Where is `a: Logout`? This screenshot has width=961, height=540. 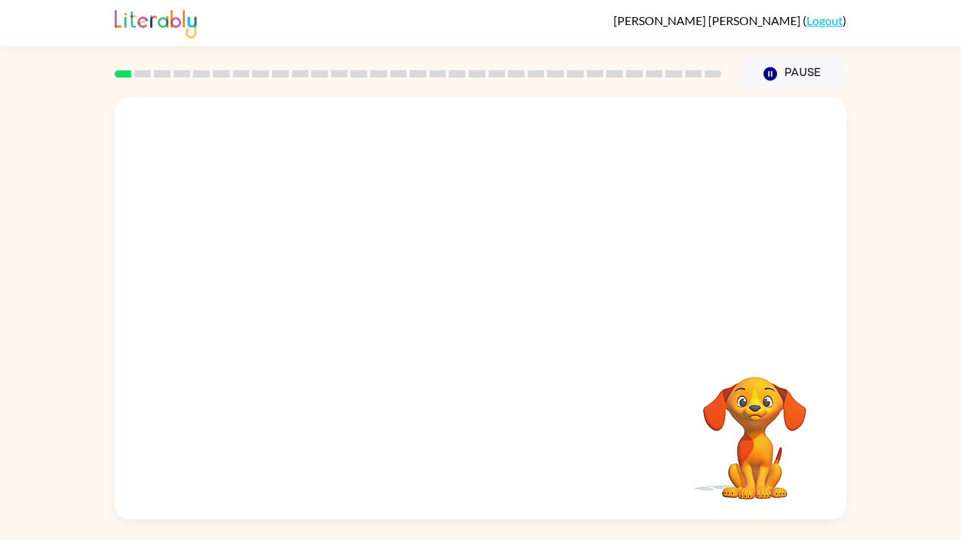 a: Logout is located at coordinates (824, 20).